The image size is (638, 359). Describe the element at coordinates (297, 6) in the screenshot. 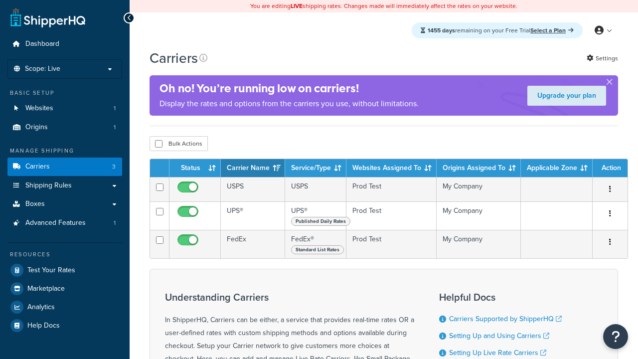

I see `b: LIVE` at that location.